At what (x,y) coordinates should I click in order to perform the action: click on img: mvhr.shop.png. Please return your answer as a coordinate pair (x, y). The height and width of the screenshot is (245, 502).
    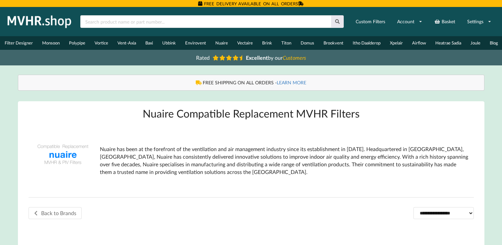
    Looking at the image, I should click on (39, 22).